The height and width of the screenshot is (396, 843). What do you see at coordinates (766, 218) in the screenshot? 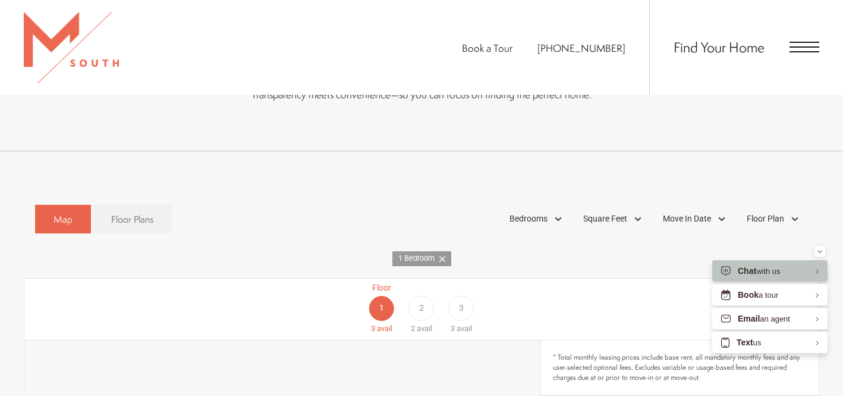
I see `span: Floor Plan` at bounding box center [766, 218].